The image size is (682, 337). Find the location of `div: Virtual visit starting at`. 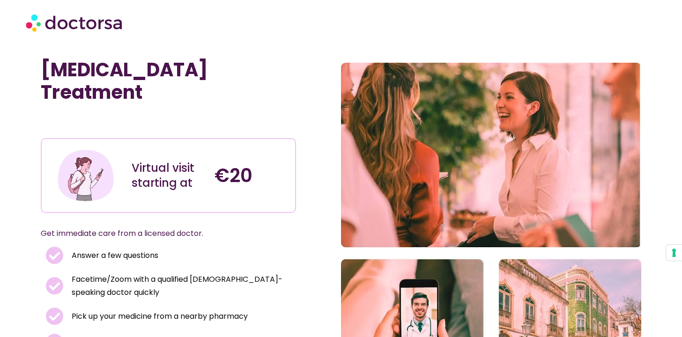

div: Virtual visit starting at is located at coordinates (168, 176).